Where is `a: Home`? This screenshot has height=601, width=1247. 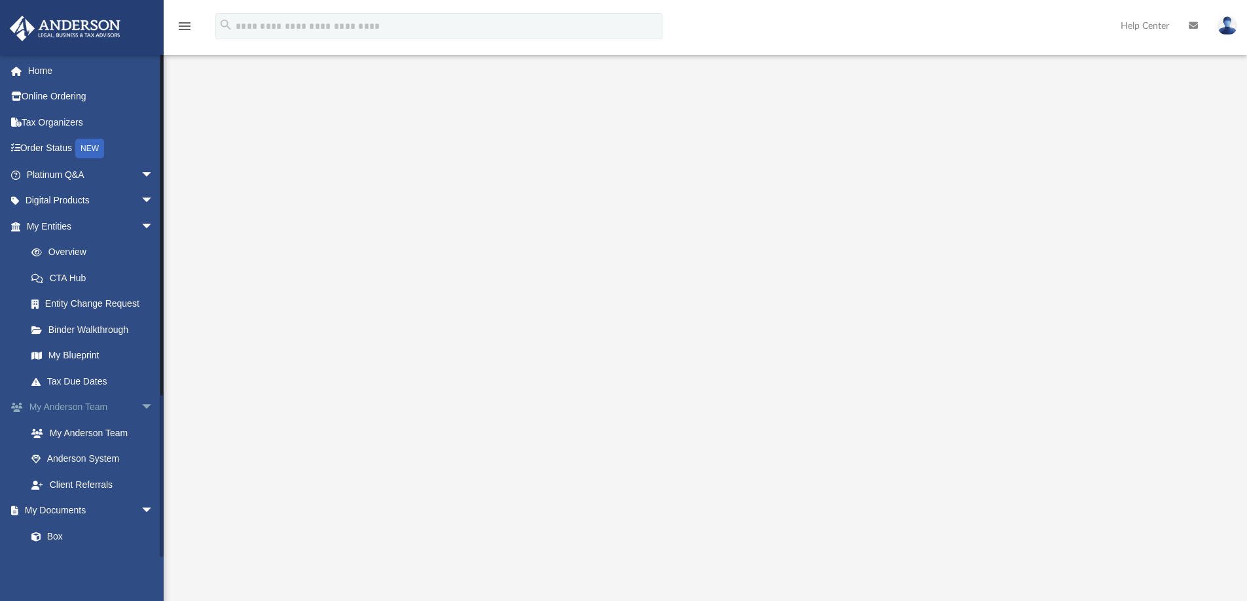 a: Home is located at coordinates (91, 71).